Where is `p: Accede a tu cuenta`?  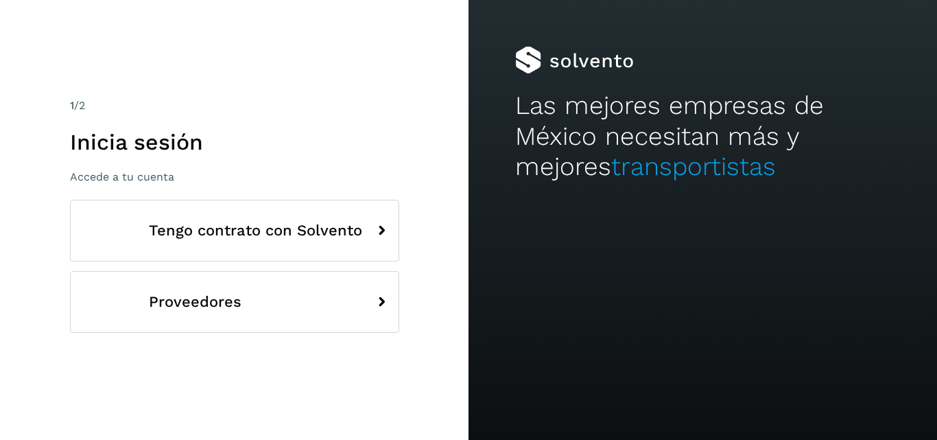
p: Accede a tu cuenta is located at coordinates (235, 176).